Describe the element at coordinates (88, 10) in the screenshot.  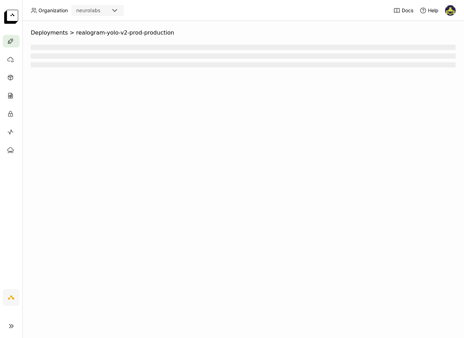
I see `div: neurolabs` at that location.